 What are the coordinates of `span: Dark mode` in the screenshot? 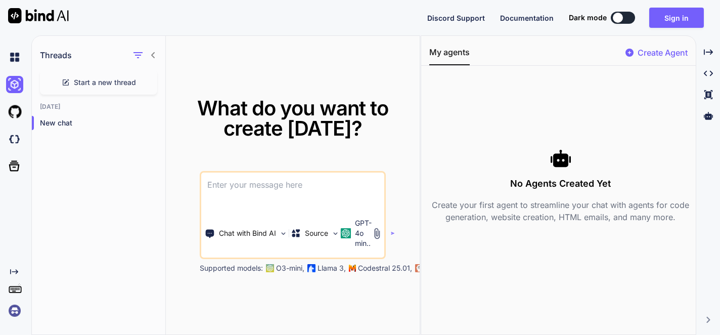 It's located at (587, 18).